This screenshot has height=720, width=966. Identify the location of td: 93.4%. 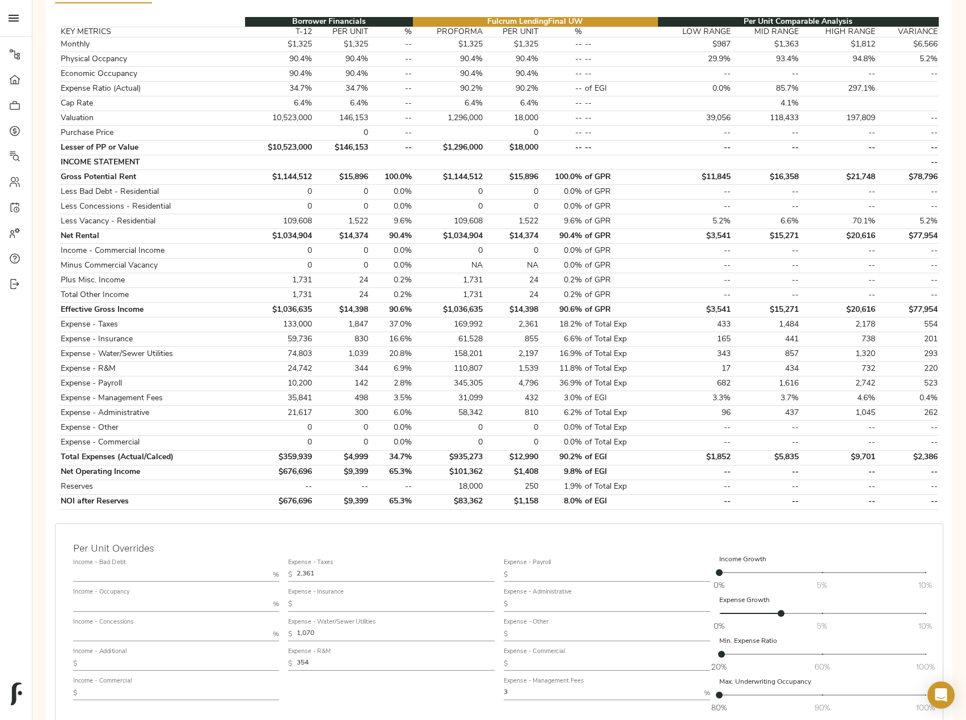
(765, 60).